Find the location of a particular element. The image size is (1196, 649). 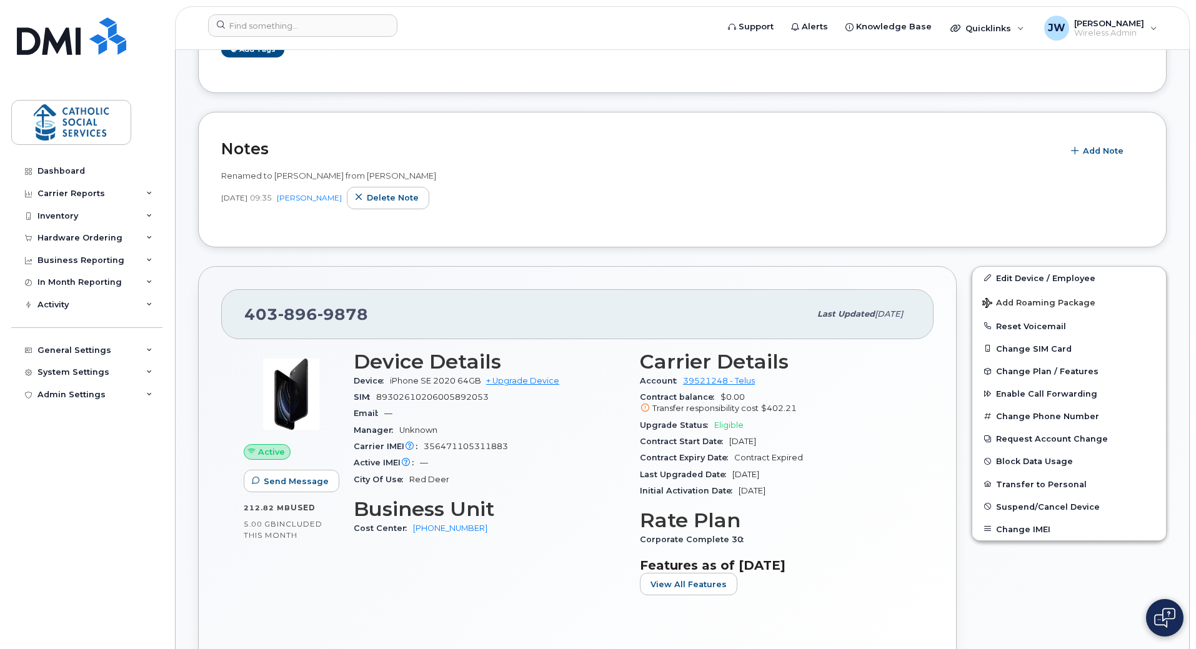

a: + Upgrade Device is located at coordinates (522, 380).